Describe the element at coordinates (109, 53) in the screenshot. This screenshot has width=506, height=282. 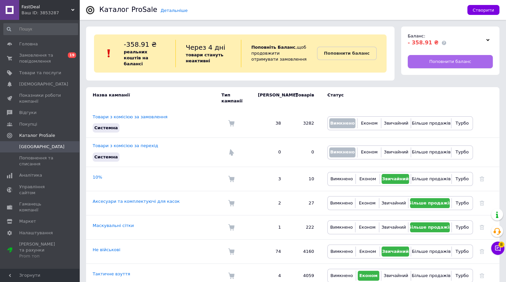
I see `img: :exclamation:` at that location.